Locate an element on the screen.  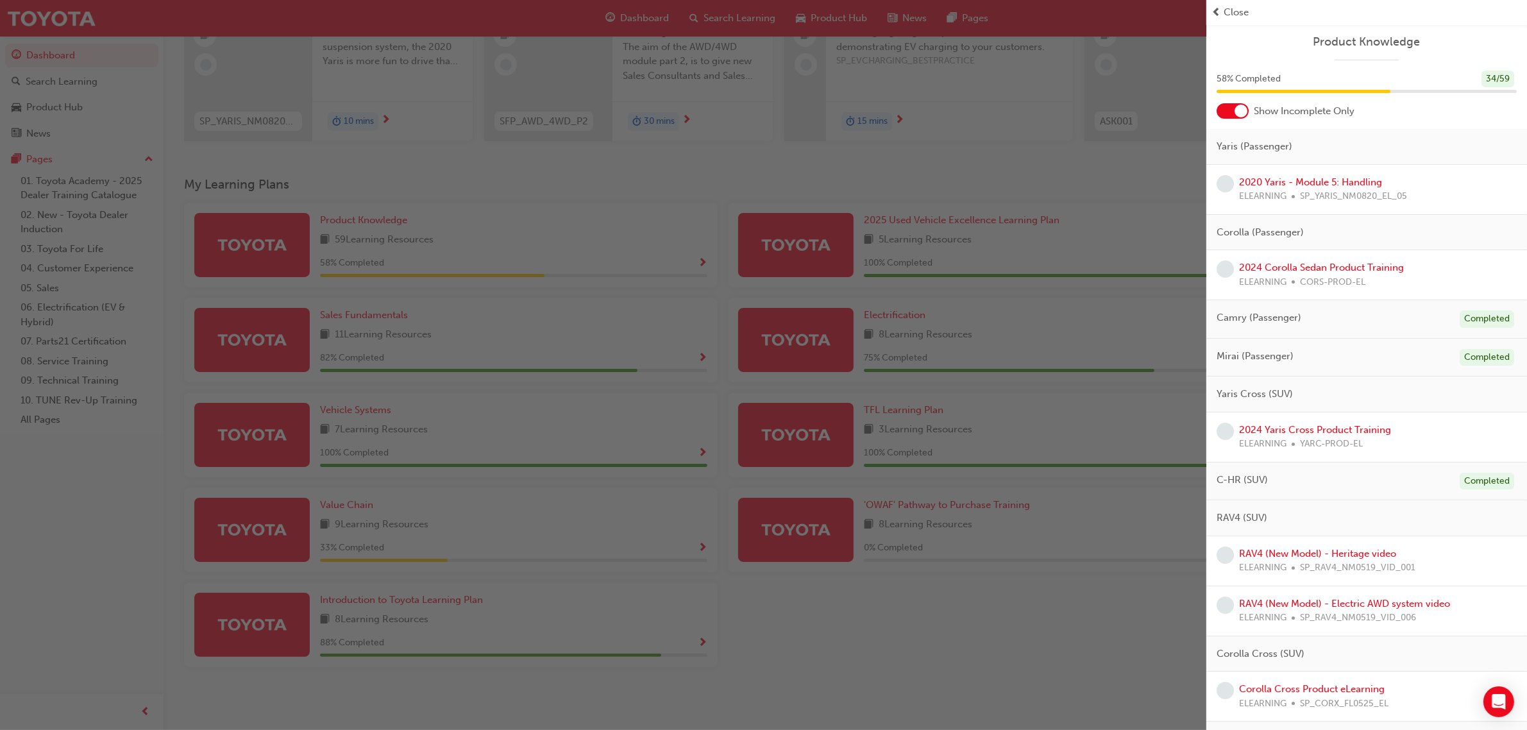
span: C-HR (SUV) is located at coordinates (1242, 480).